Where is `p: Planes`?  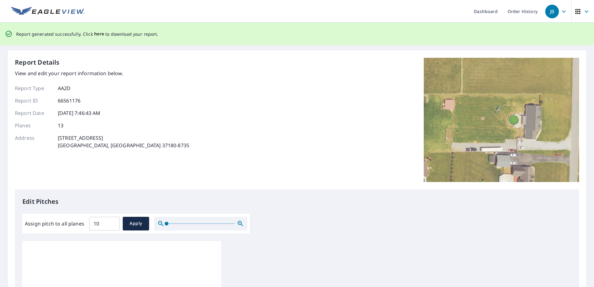 p: Planes is located at coordinates (34, 125).